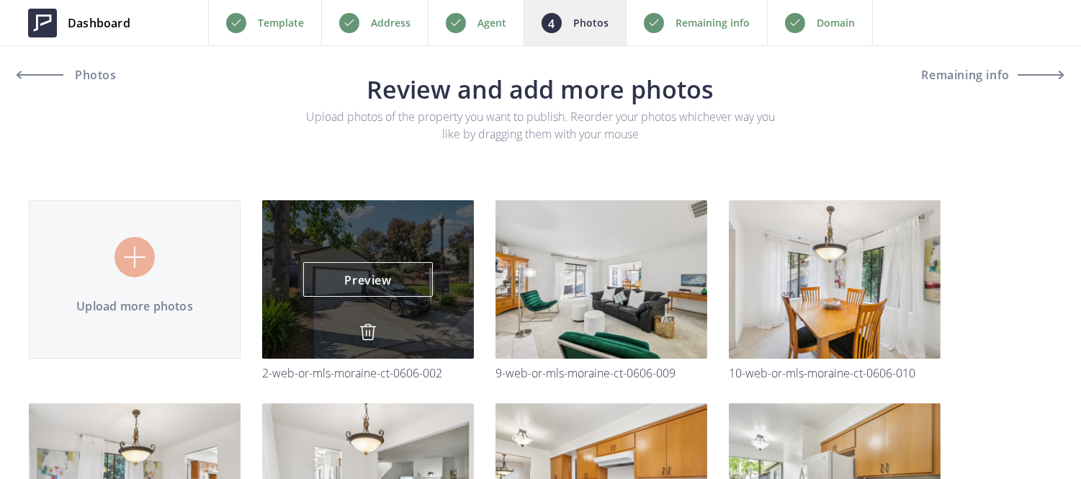 This screenshot has height=479, width=1081. What do you see at coordinates (390, 23) in the screenshot?
I see `p: Address` at bounding box center [390, 23].